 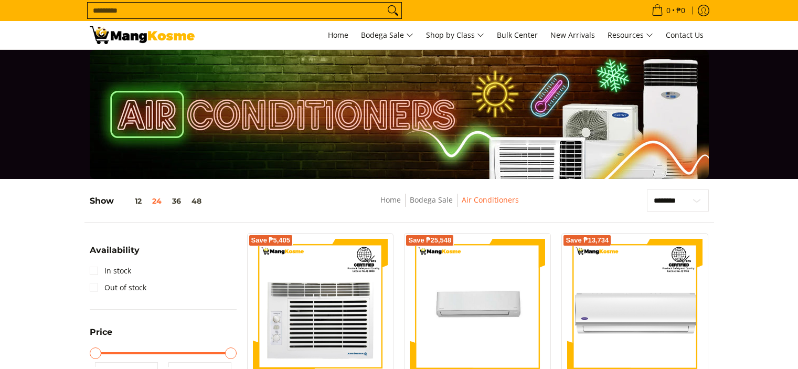 What do you see at coordinates (457, 35) in the screenshot?
I see `nav: Main Menu` at bounding box center [457, 35].